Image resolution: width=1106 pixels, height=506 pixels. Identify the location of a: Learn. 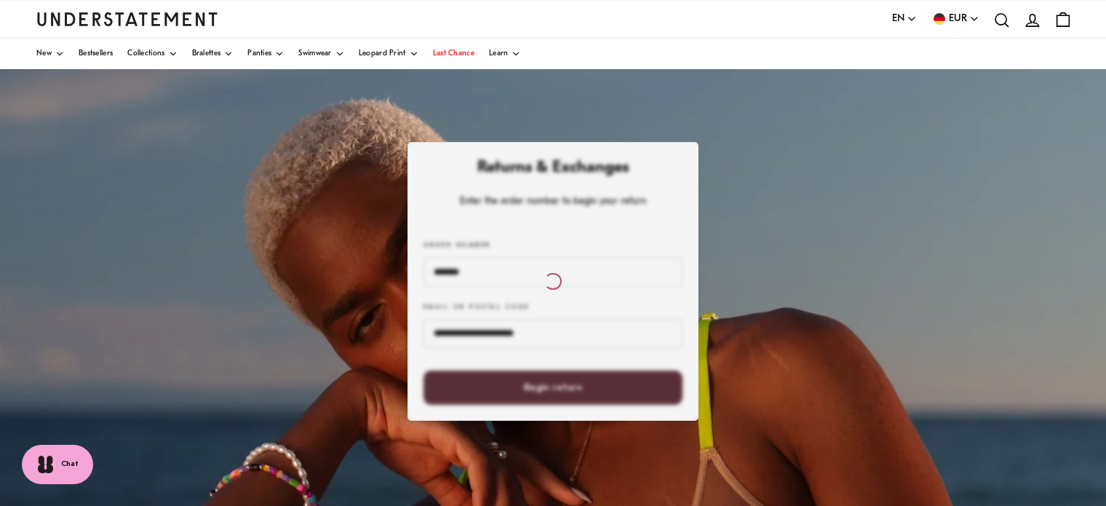
(505, 54).